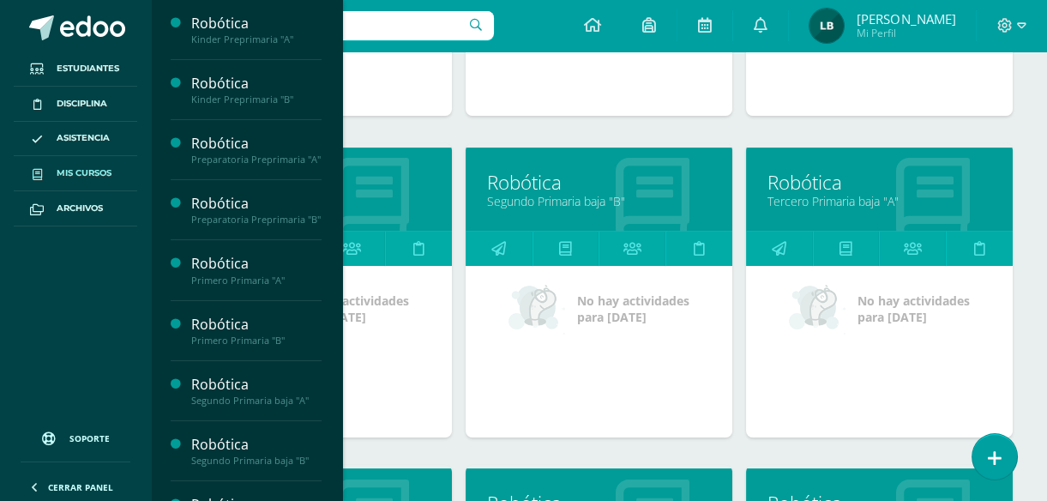  Describe the element at coordinates (75, 104) in the screenshot. I see `a: Disciplina` at that location.